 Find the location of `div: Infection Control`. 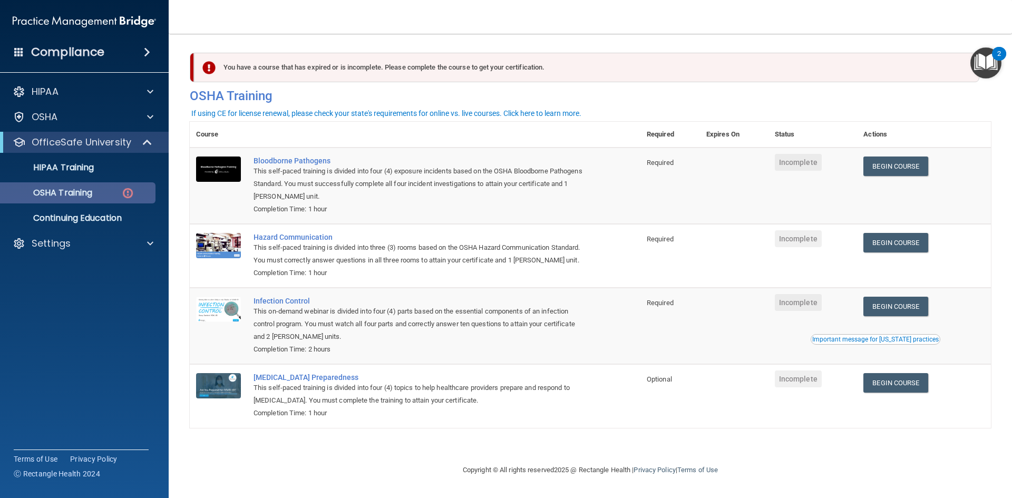

div: Infection Control is located at coordinates (421, 301).